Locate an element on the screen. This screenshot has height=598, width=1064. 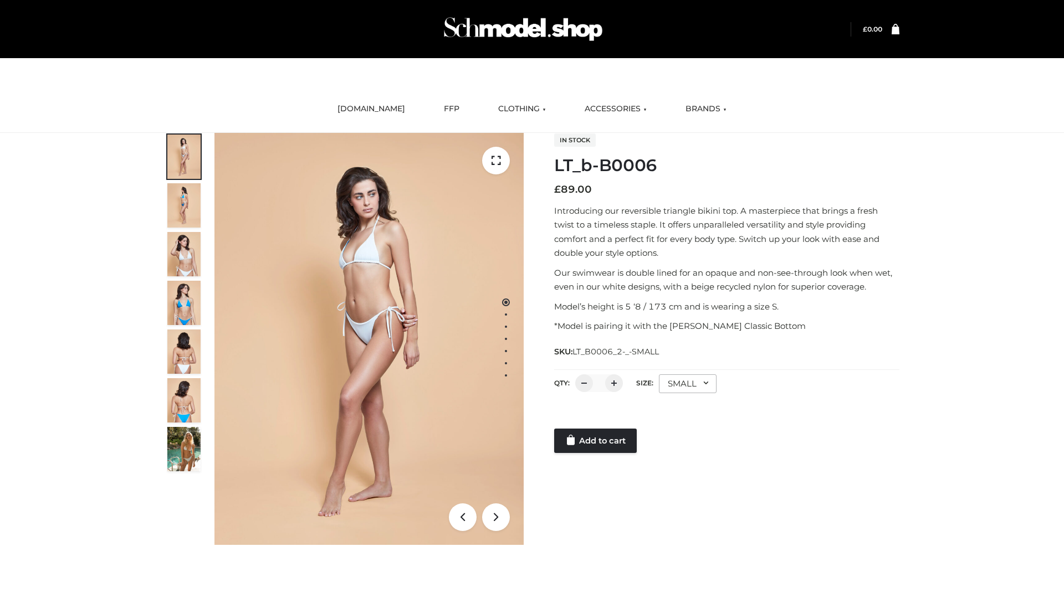
p: Our swimwear is double lined for an opaque and non-see-through look when wet, even in our white d... is located at coordinates (726, 280).